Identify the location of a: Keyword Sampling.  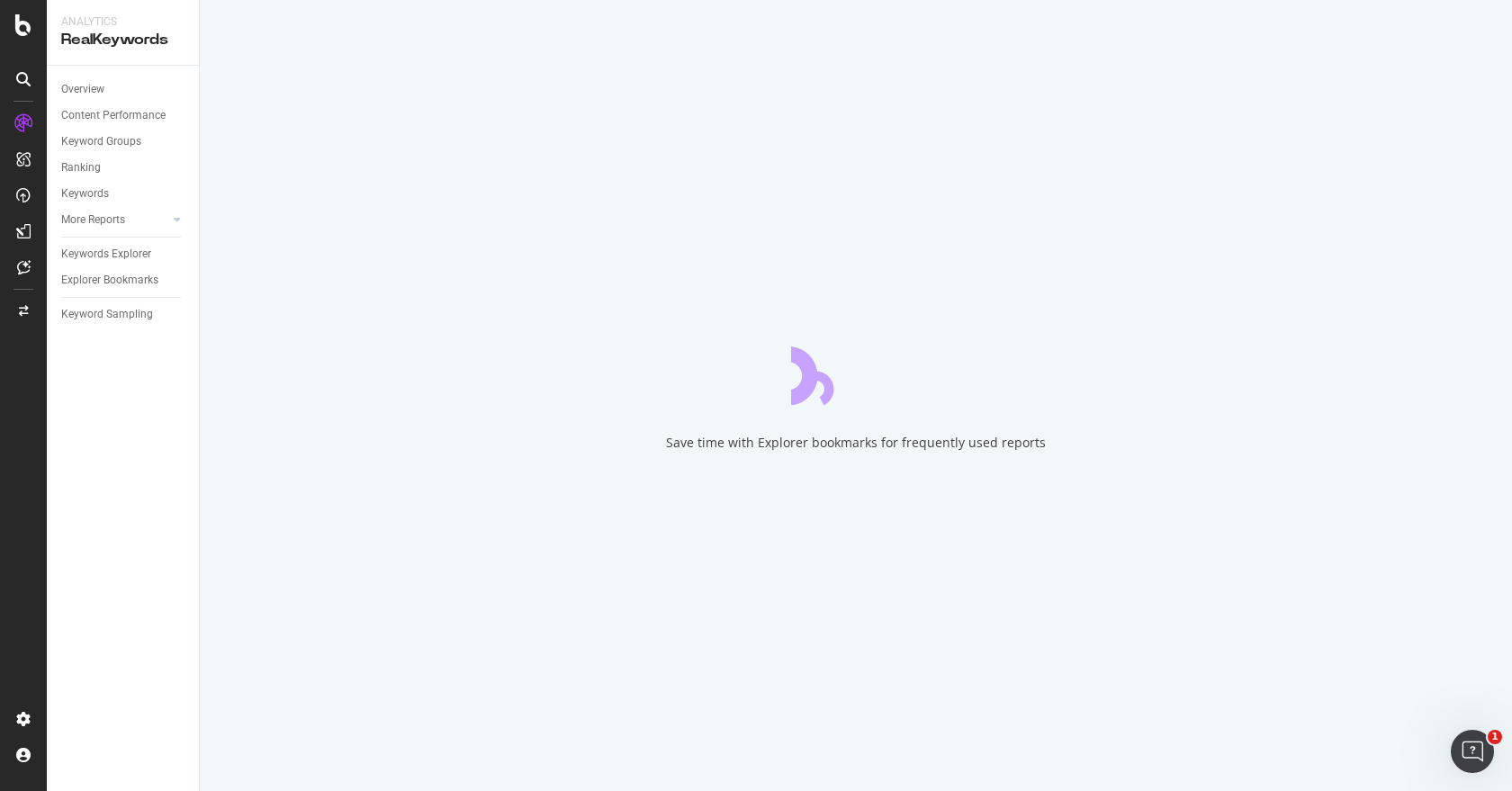
(123, 314).